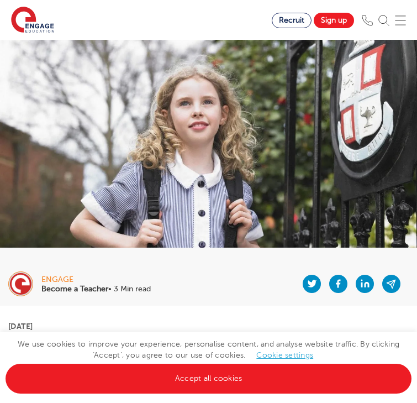 This screenshot has width=417, height=403. What do you see at coordinates (401, 20) in the screenshot?
I see `img: Mobile Menu` at bounding box center [401, 20].